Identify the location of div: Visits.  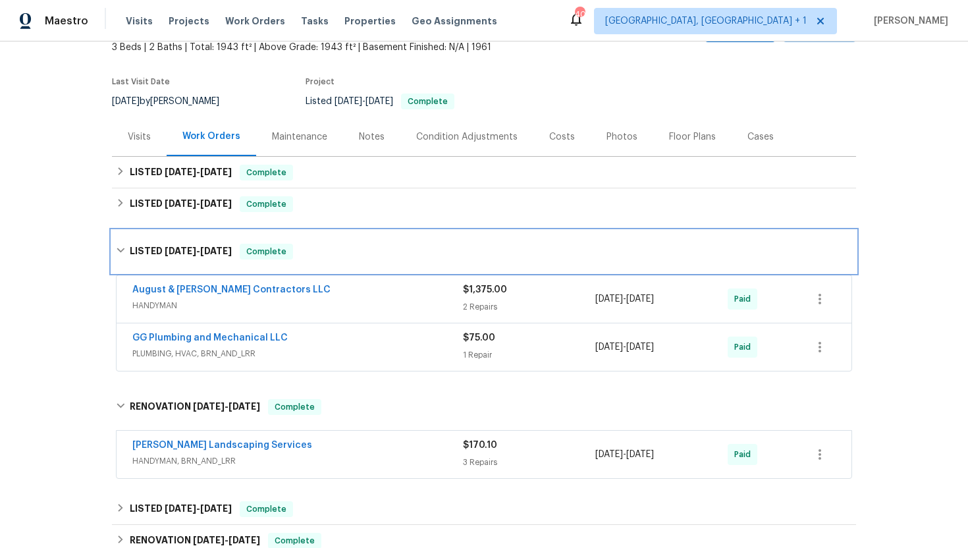
(139, 137).